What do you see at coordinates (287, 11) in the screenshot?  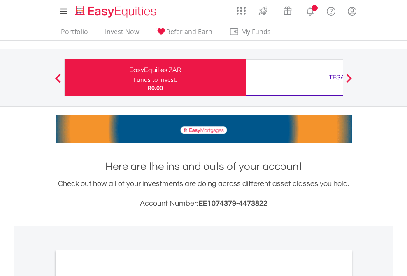 I see `img: vouchers-v2.svg` at bounding box center [287, 11].